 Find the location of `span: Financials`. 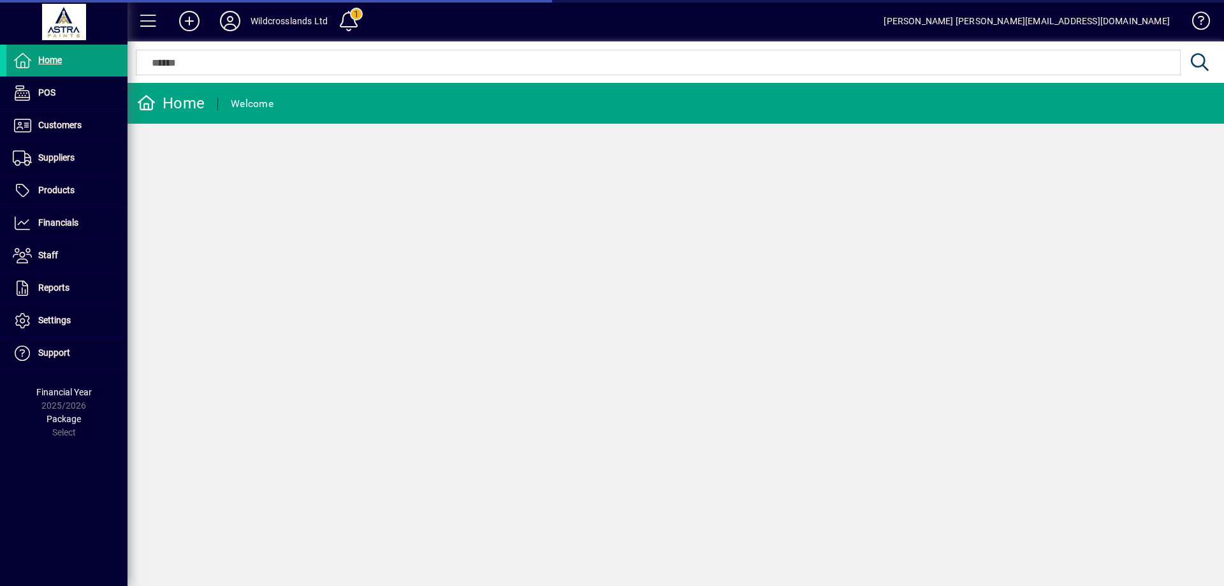

span: Financials is located at coordinates (58, 222).